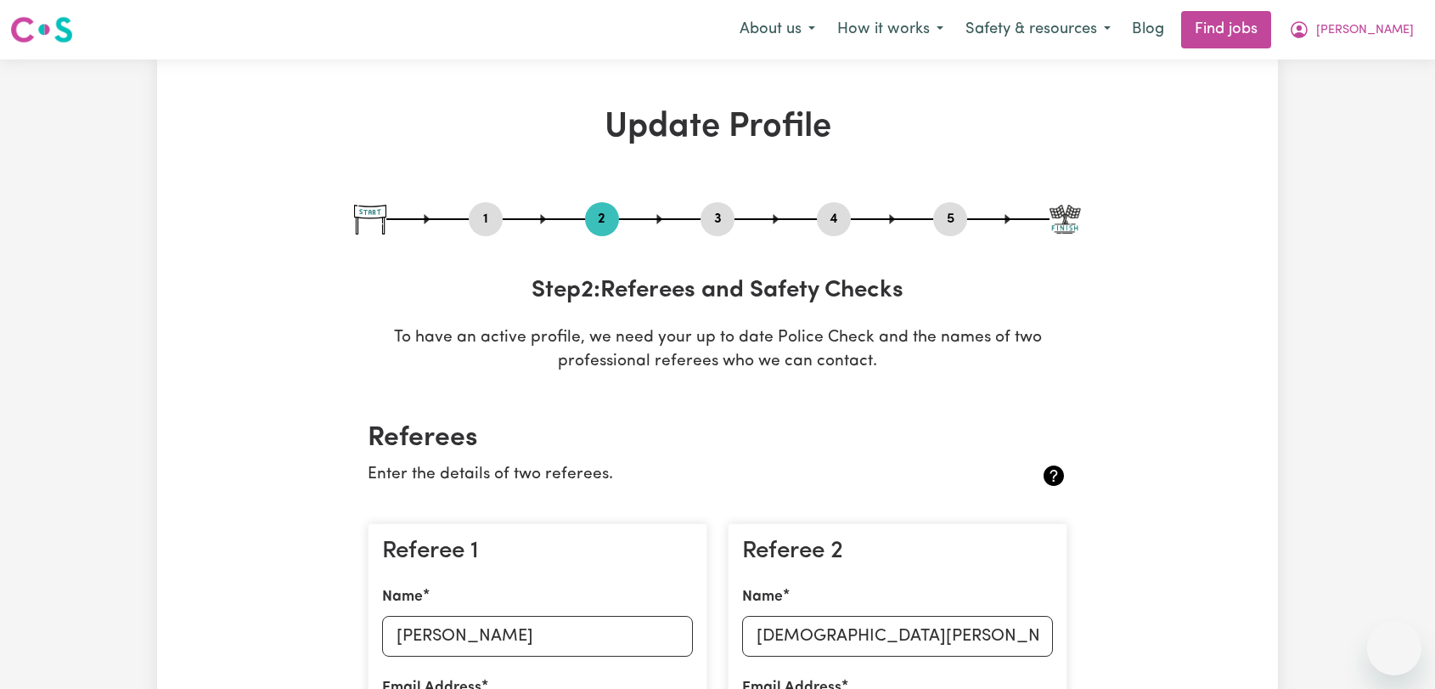 This screenshot has width=1435, height=689. Describe the element at coordinates (898, 552) in the screenshot. I see `h3: Referee 2` at that location.